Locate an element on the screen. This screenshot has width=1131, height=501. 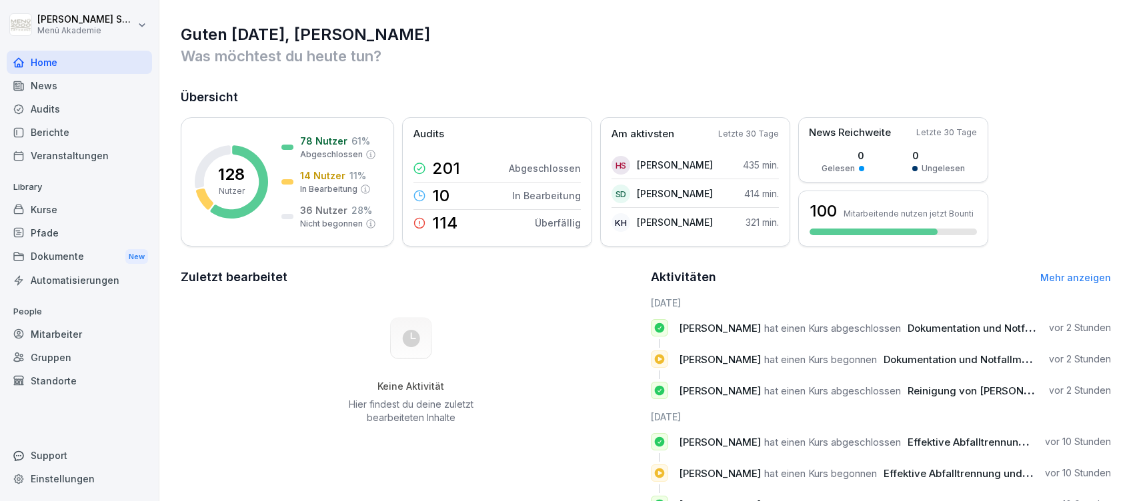
p: 114 is located at coordinates (445, 223).